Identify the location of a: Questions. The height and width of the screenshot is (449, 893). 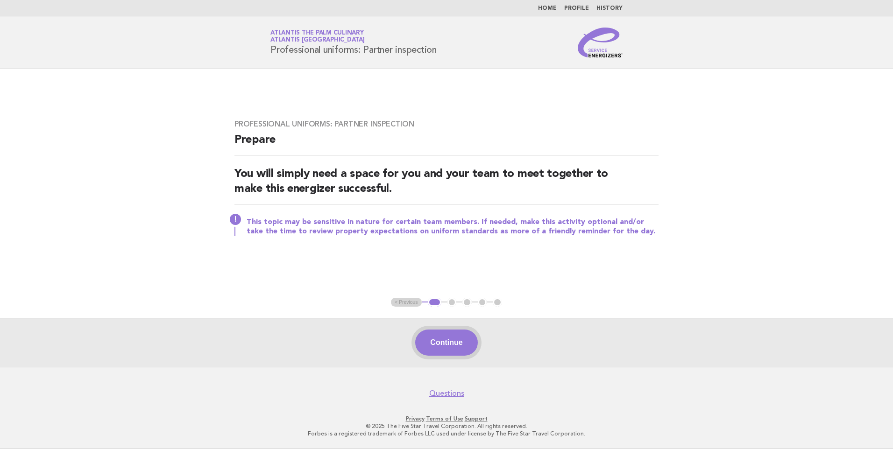
(447, 394).